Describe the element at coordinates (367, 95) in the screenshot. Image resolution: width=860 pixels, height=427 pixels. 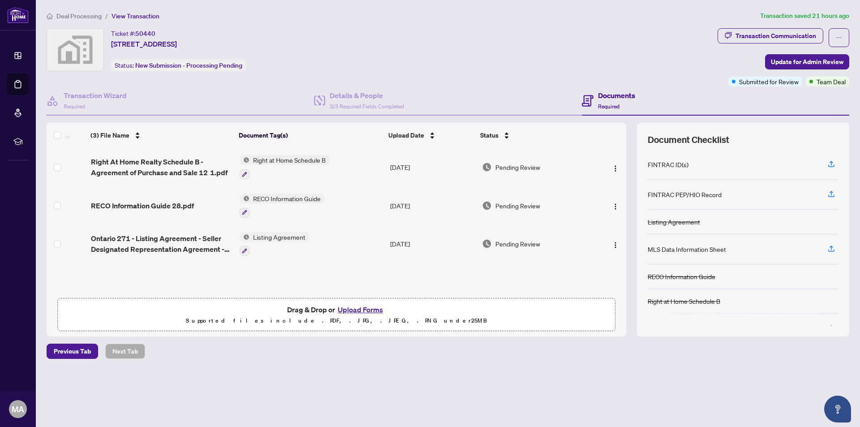
I see `h4: Details & People` at that location.